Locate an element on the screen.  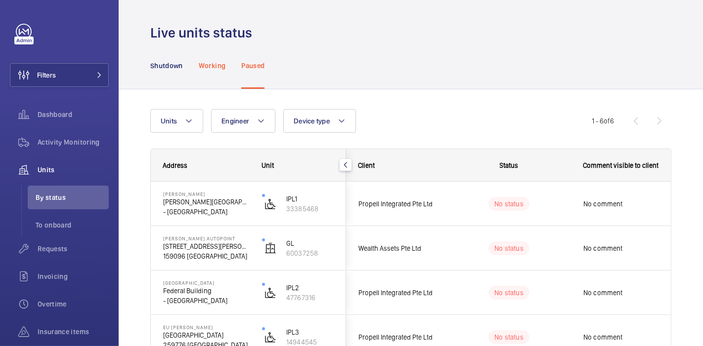
p: GL is located at coordinates (310, 244).